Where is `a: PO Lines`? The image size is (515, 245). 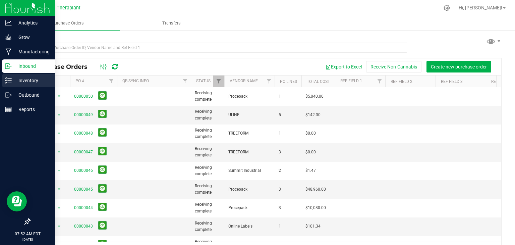 a: PO Lines is located at coordinates (288, 81).